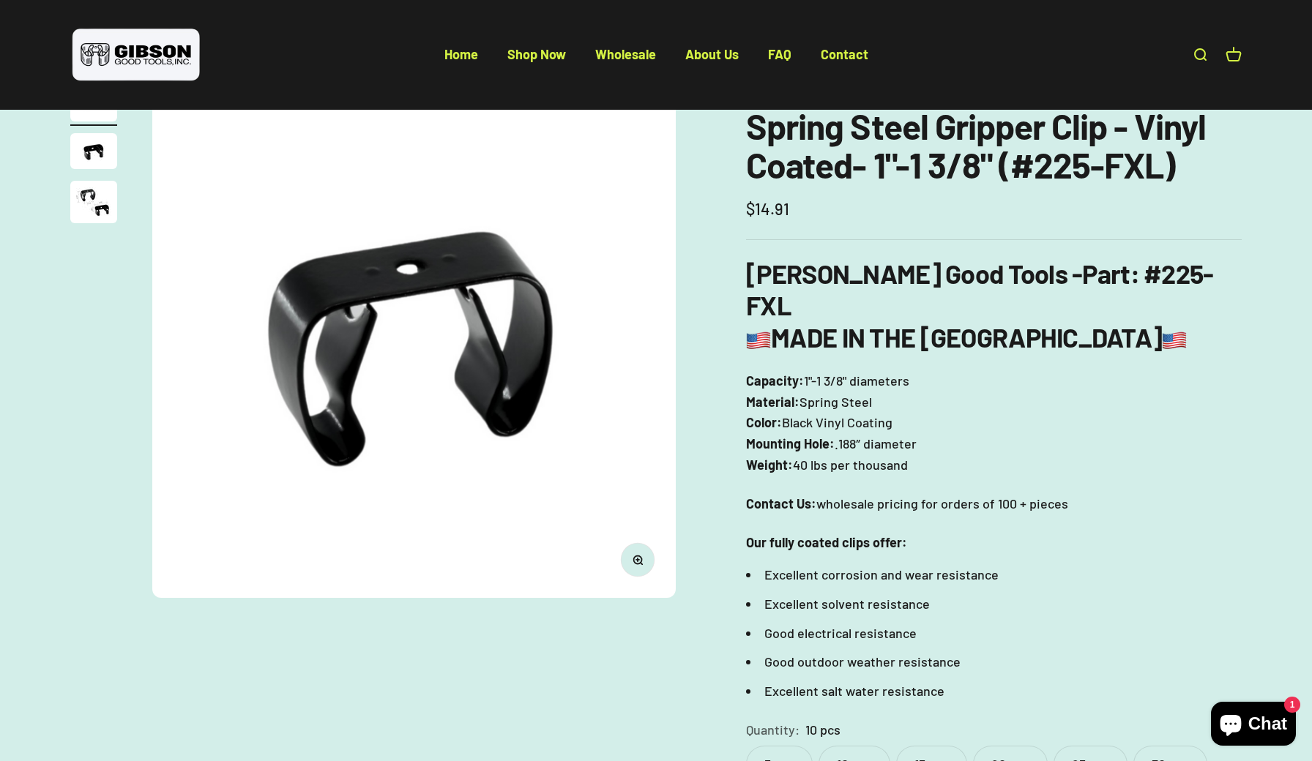  I want to click on b: : #225-FXL, so click(980, 289).